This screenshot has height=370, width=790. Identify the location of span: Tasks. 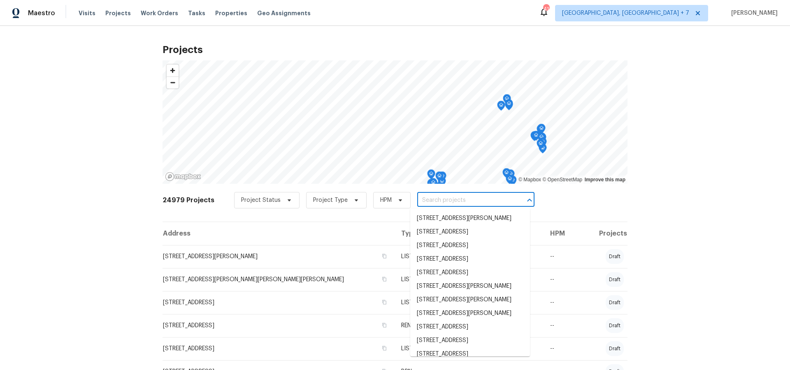
(197, 13).